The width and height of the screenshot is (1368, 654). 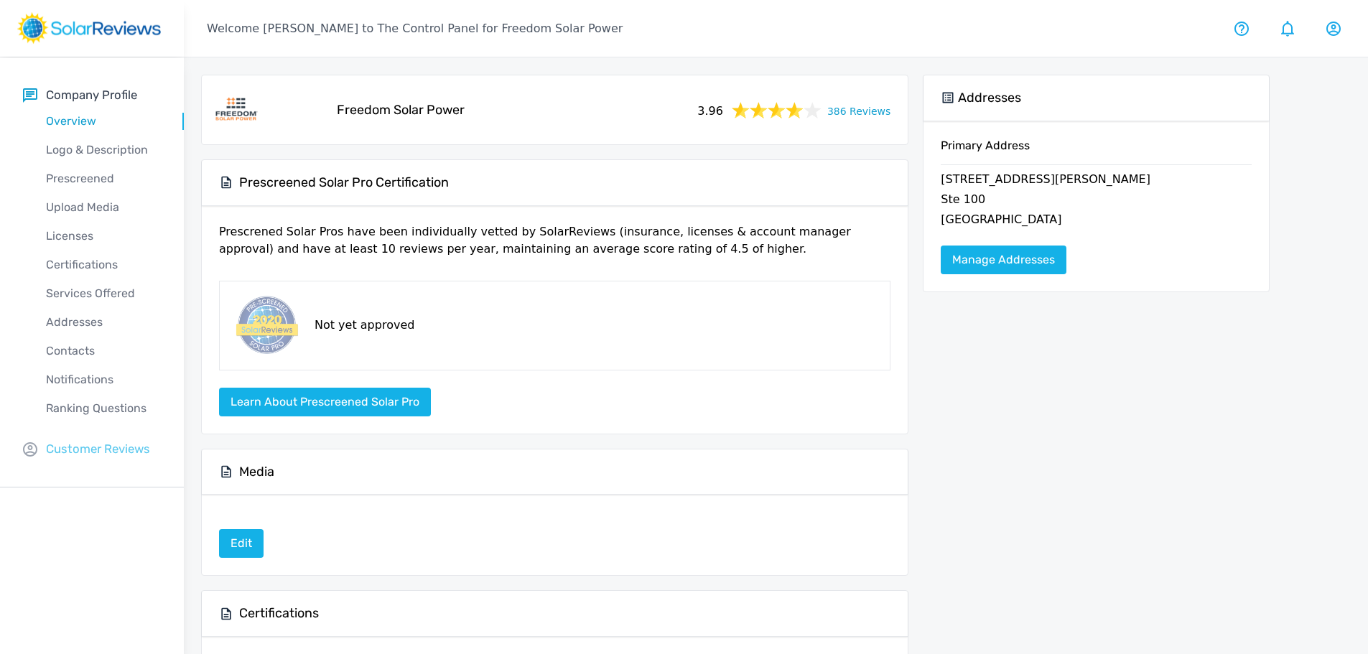 I want to click on h5: Freedom Solar Power, so click(x=401, y=110).